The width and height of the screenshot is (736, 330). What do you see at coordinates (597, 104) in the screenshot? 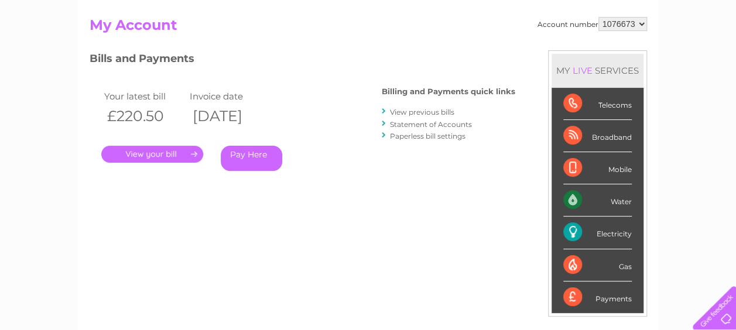
I see `div: Telecoms` at bounding box center [597, 104].